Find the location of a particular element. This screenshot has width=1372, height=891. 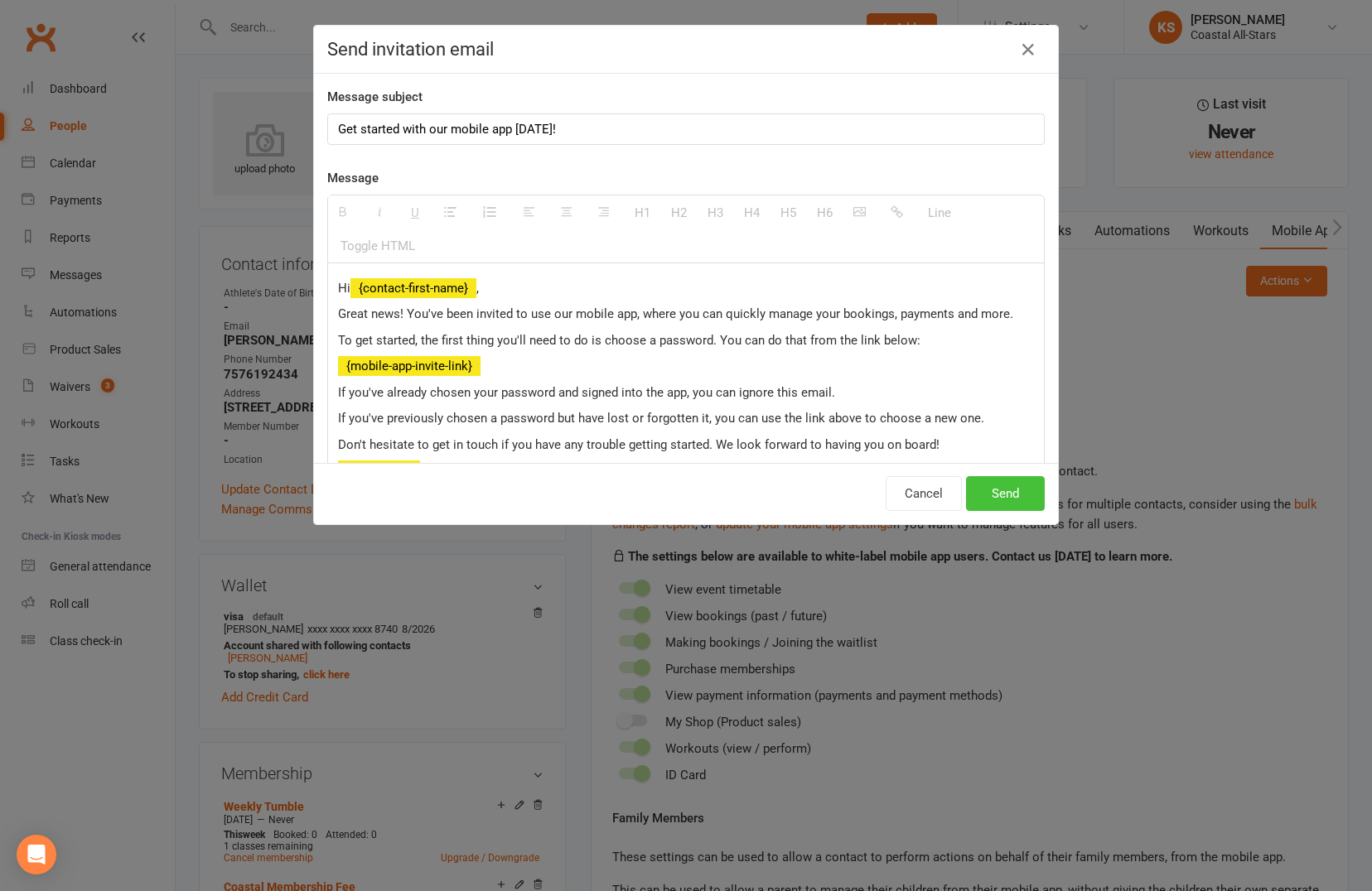

p: Hi , is located at coordinates (686, 288).